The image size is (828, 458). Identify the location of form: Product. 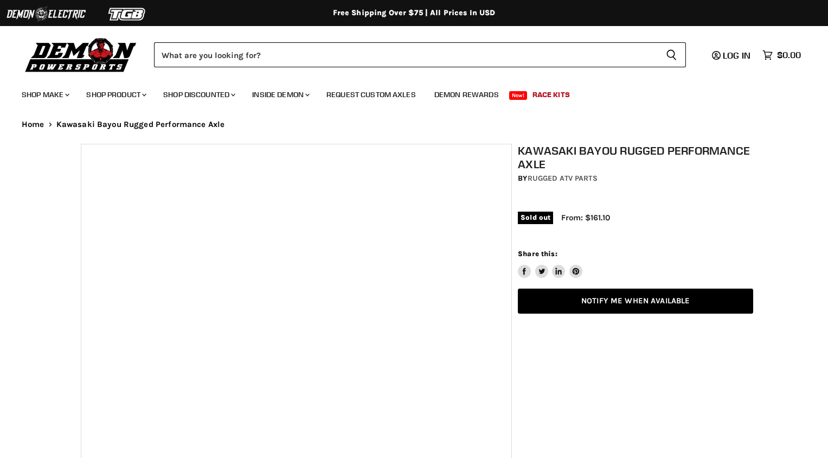
(420, 55).